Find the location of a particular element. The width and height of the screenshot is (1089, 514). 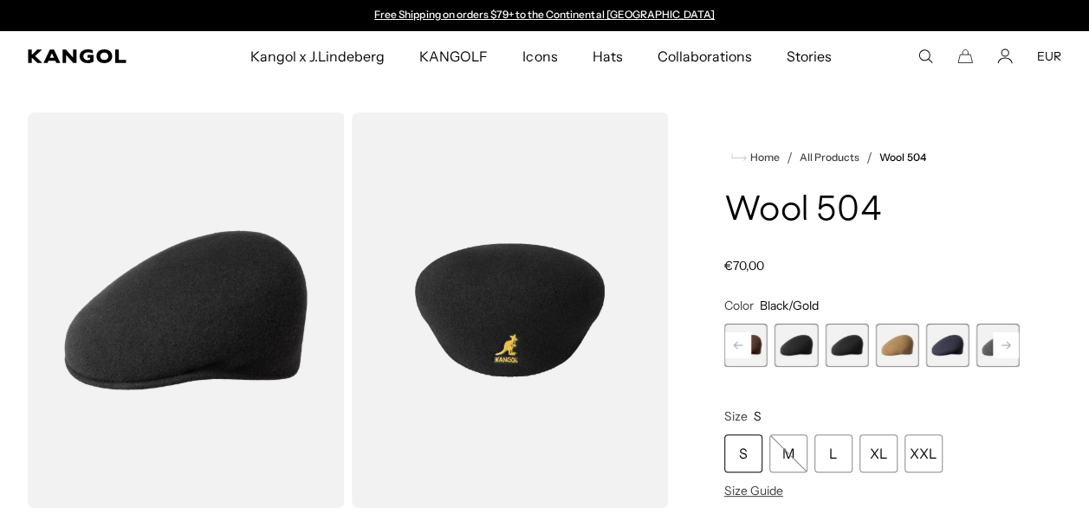

span: Stories is located at coordinates (809, 56).